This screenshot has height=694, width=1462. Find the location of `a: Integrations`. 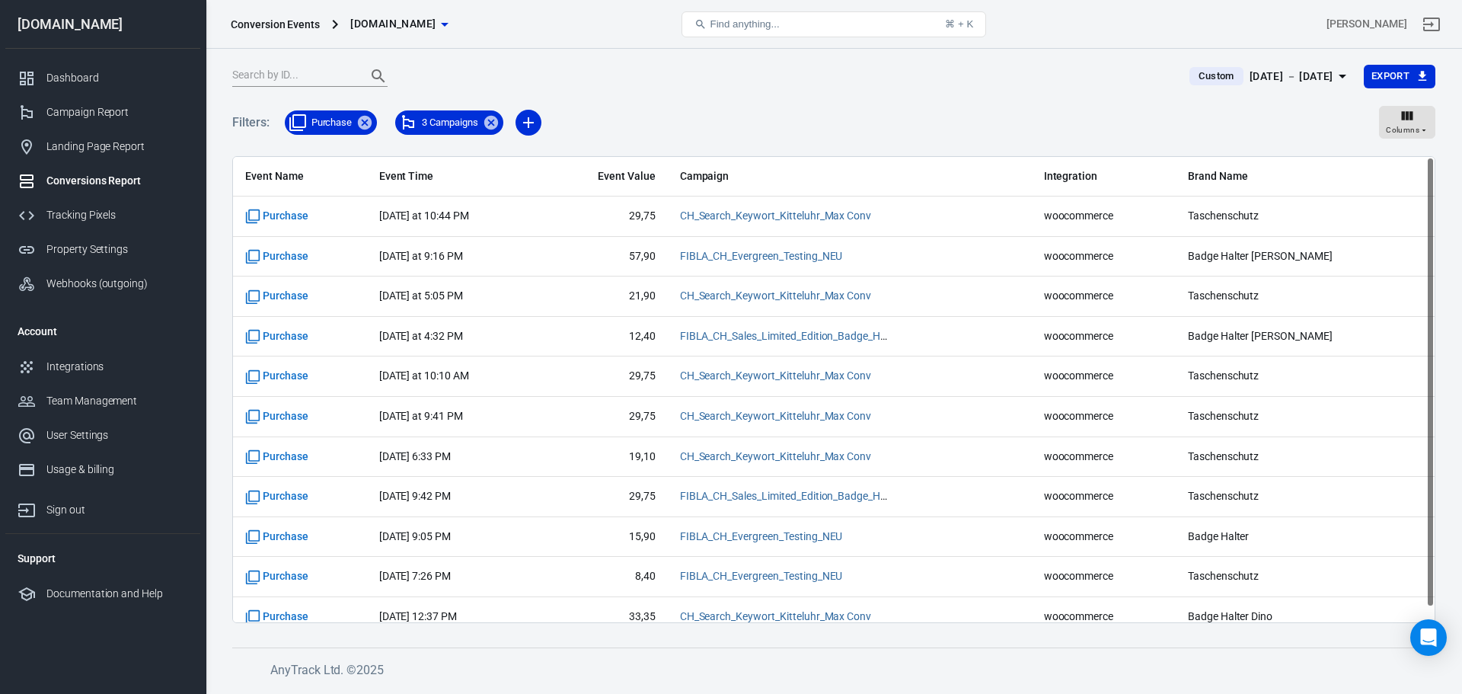

a: Integrations is located at coordinates (103, 366).